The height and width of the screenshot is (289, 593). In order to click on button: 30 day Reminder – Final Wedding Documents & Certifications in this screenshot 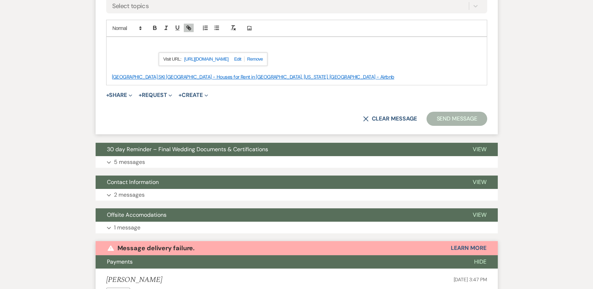, I will do `click(278, 150)`.